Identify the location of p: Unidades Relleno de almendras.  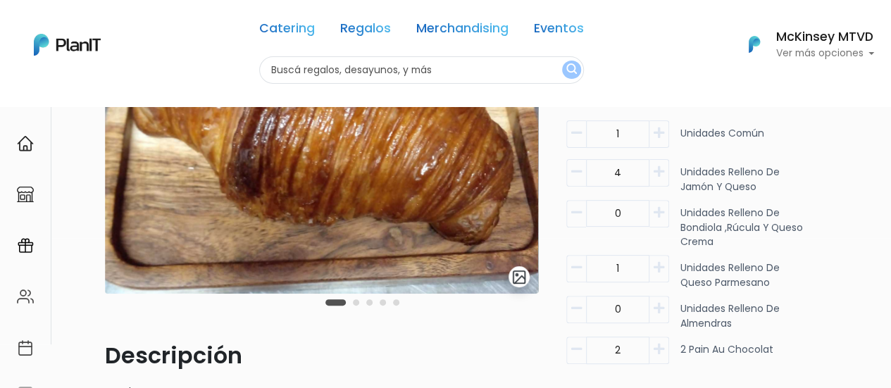
(743, 316).